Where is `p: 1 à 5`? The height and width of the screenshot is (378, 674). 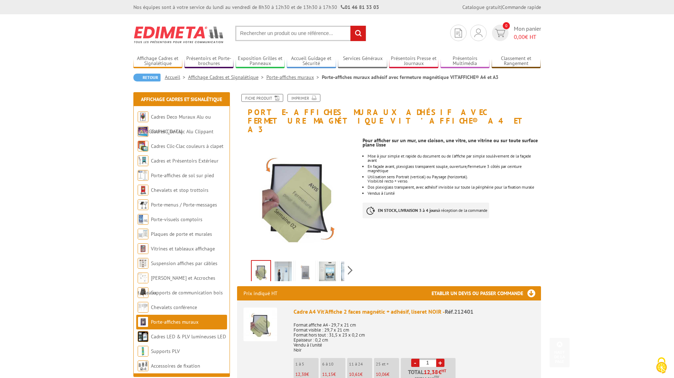
p: 1 à 5 is located at coordinates (307, 365).